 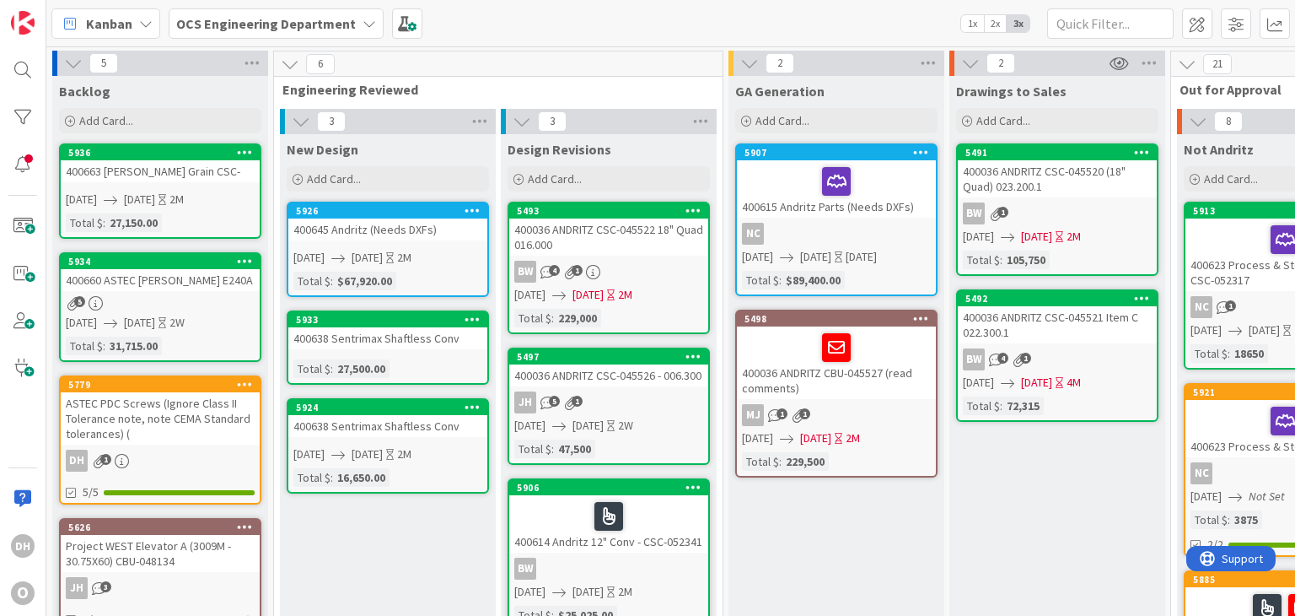 What do you see at coordinates (1057, 325) in the screenshot?
I see `div: 400036 ANDRITZ CSC-045521 Item C 022.300.1` at bounding box center [1057, 325].